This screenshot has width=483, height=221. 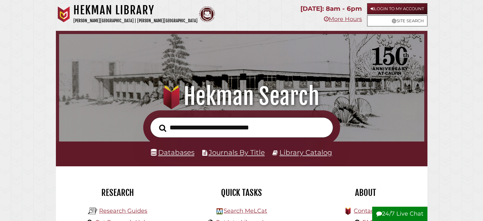 I want to click on h2: About, so click(x=365, y=192).